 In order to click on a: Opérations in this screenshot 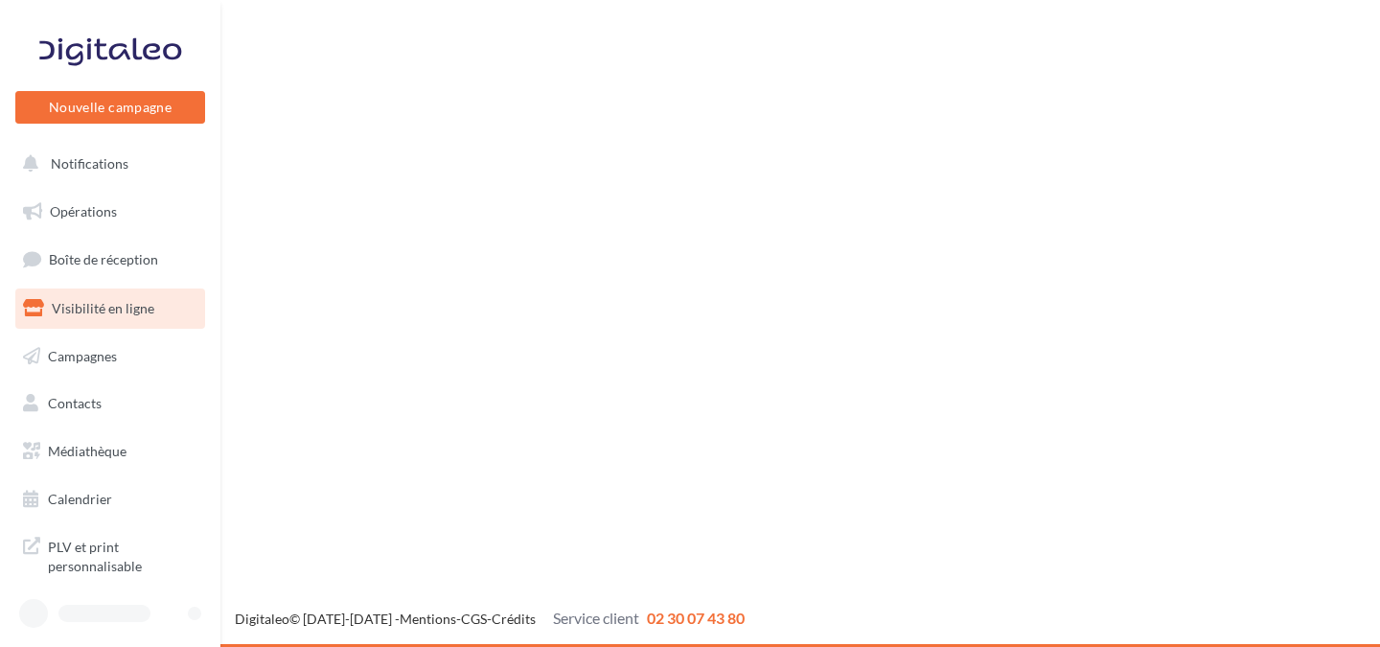, I will do `click(110, 212)`.